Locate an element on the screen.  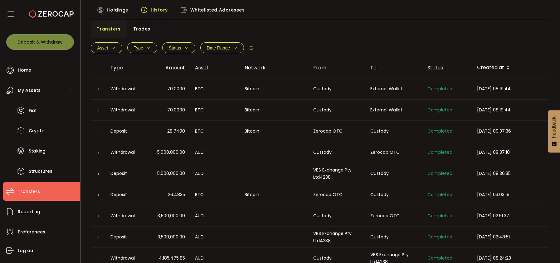
div: From is located at coordinates (337, 68).